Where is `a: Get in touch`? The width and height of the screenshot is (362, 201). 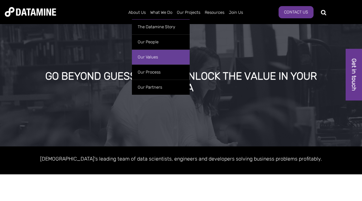 a: Get in touch is located at coordinates (354, 75).